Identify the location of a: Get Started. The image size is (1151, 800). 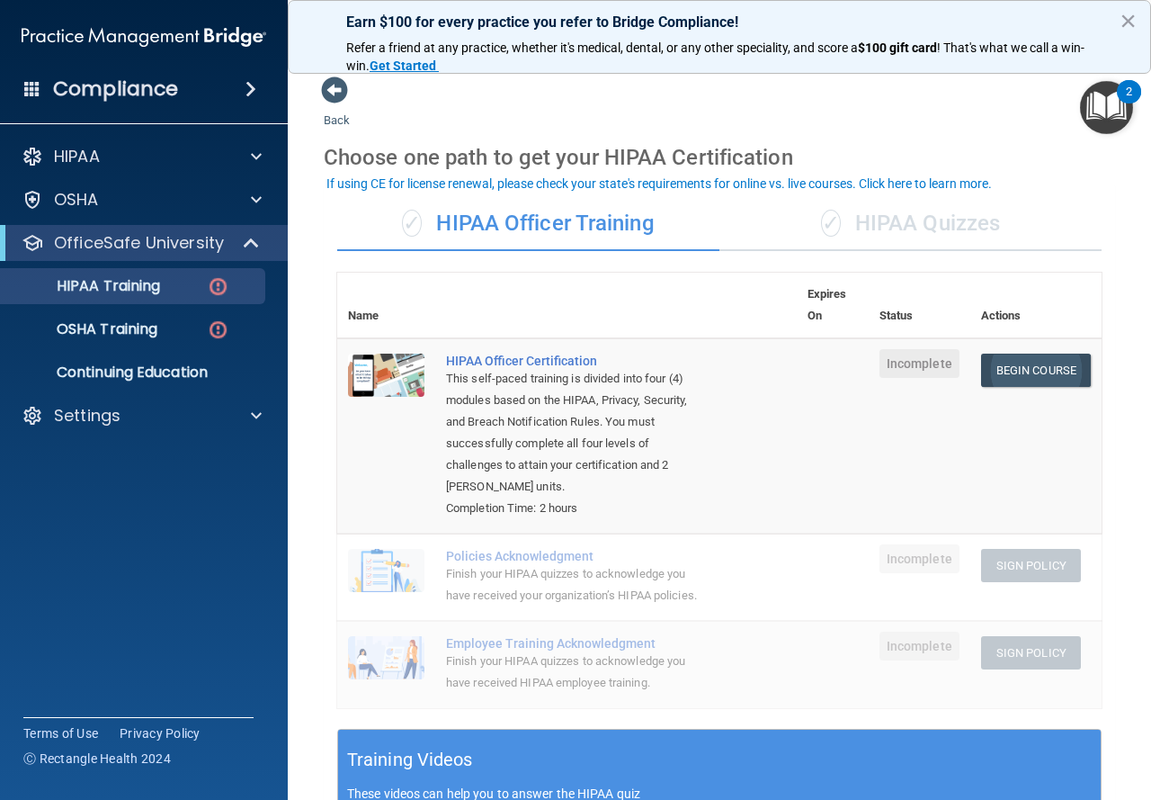
(404, 66).